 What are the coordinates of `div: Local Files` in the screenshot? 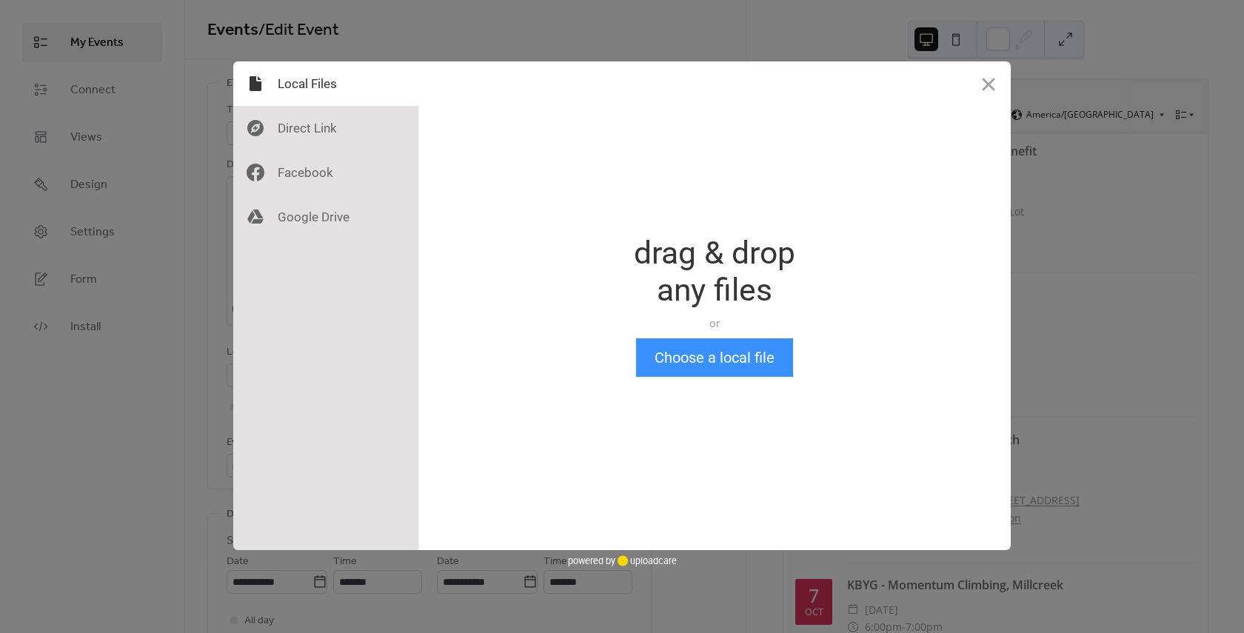 It's located at (326, 84).